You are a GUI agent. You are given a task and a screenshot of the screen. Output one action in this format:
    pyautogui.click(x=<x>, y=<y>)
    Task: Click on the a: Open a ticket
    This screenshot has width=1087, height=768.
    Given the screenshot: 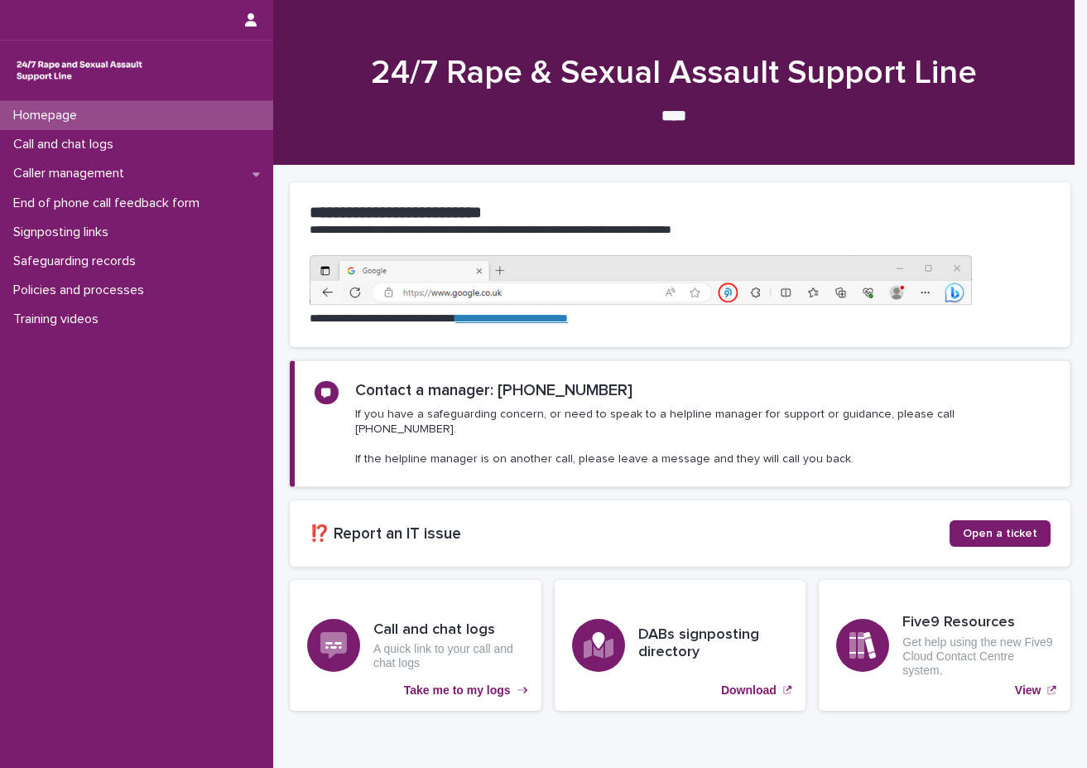 What is the action you would take?
    pyautogui.click(x=1001, y=533)
    